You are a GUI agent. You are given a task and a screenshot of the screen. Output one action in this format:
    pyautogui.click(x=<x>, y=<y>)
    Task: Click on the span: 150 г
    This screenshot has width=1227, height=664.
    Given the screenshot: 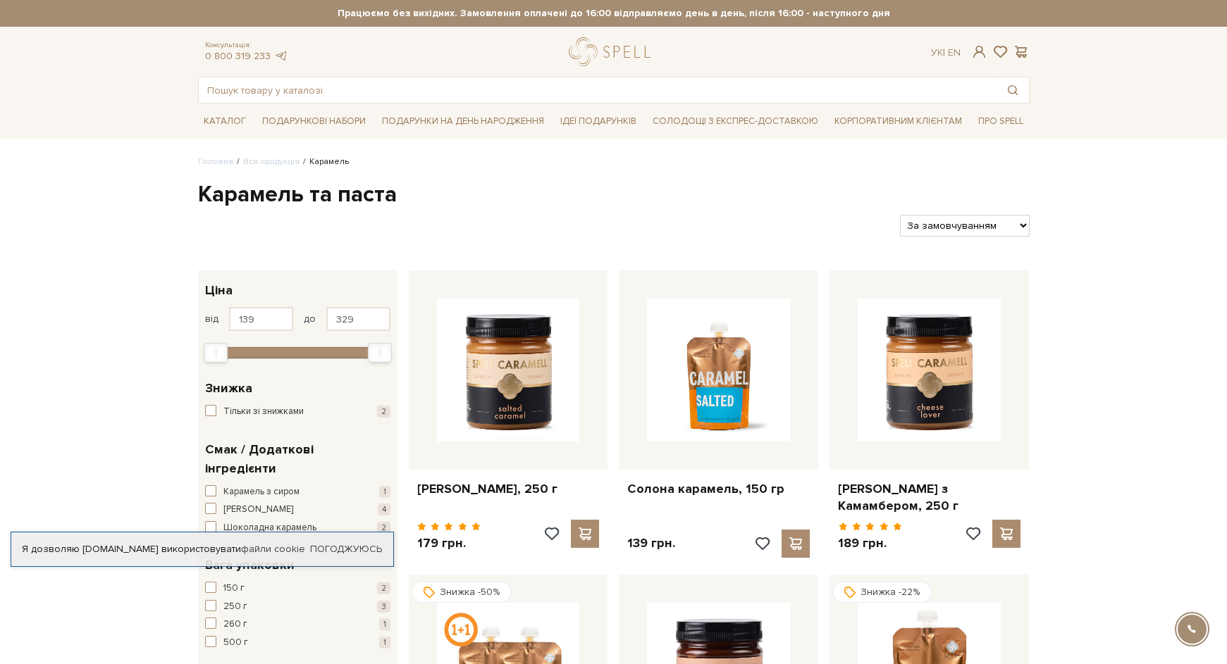 What is the action you would take?
    pyautogui.click(x=234, y=589)
    